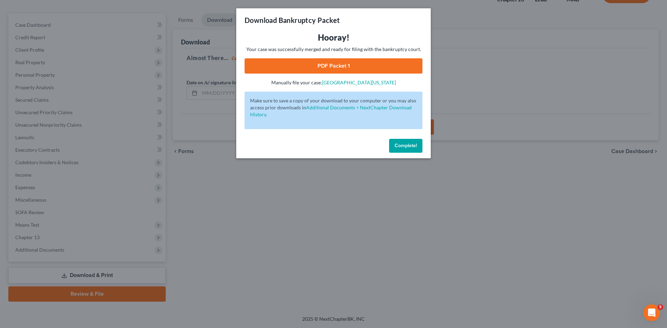 This screenshot has width=667, height=328. I want to click on p: Your case was successfully merged and ready for filing with the bankruptcy court., so click(334, 49).